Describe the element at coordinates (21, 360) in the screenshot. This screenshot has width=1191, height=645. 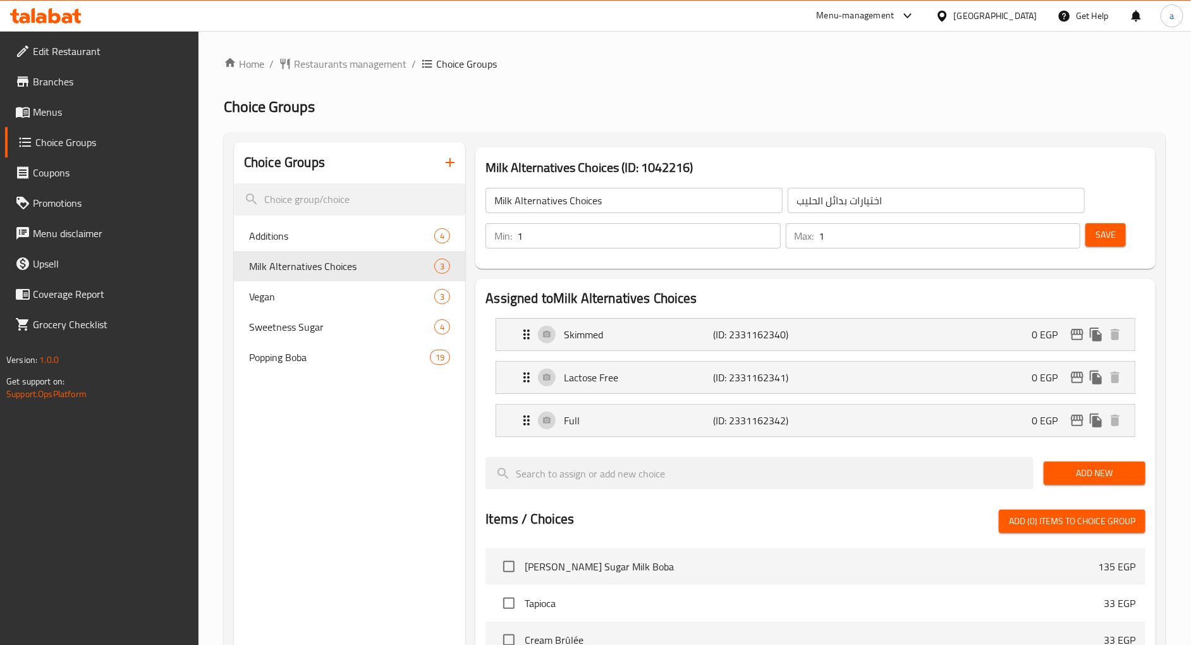
I see `span: Version:` at that location.